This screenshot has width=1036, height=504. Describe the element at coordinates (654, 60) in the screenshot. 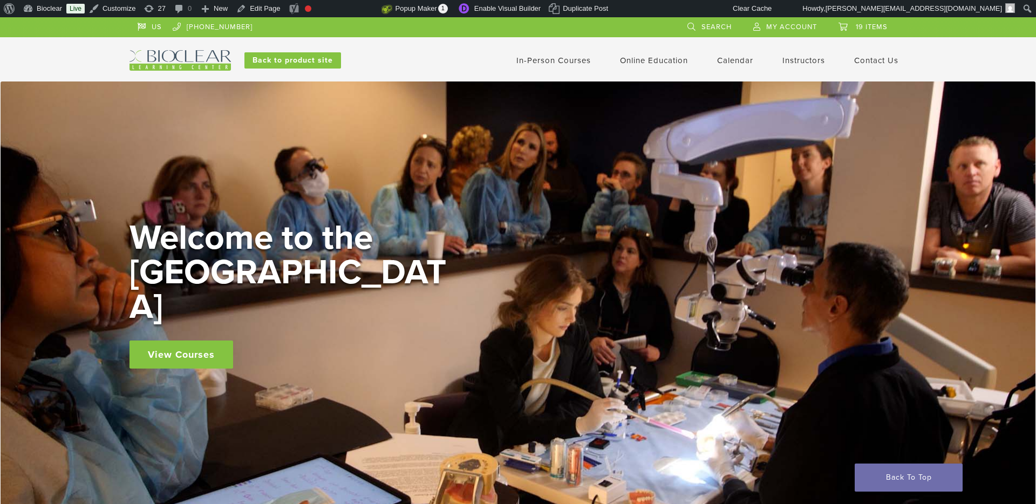

I see `a: Online Education` at that location.